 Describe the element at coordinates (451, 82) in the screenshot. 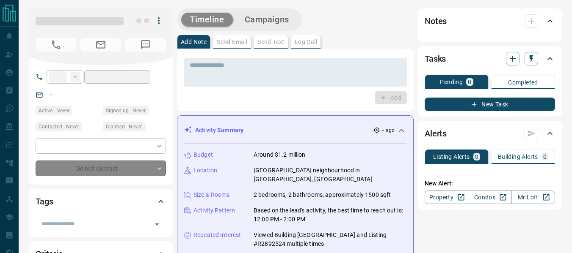

I see `p: Pending` at that location.